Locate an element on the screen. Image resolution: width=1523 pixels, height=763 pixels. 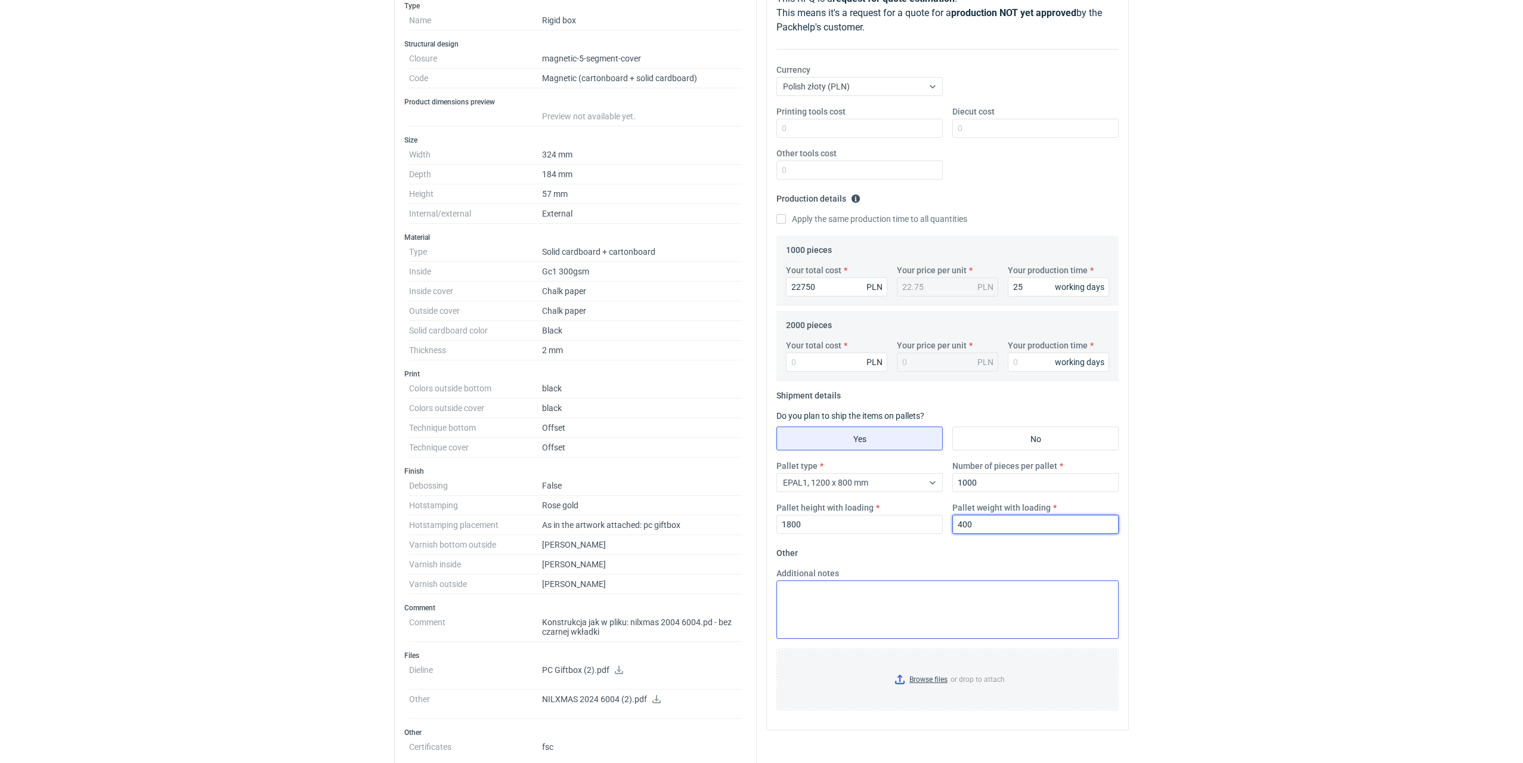
h3: Material is located at coordinates (575, 237).